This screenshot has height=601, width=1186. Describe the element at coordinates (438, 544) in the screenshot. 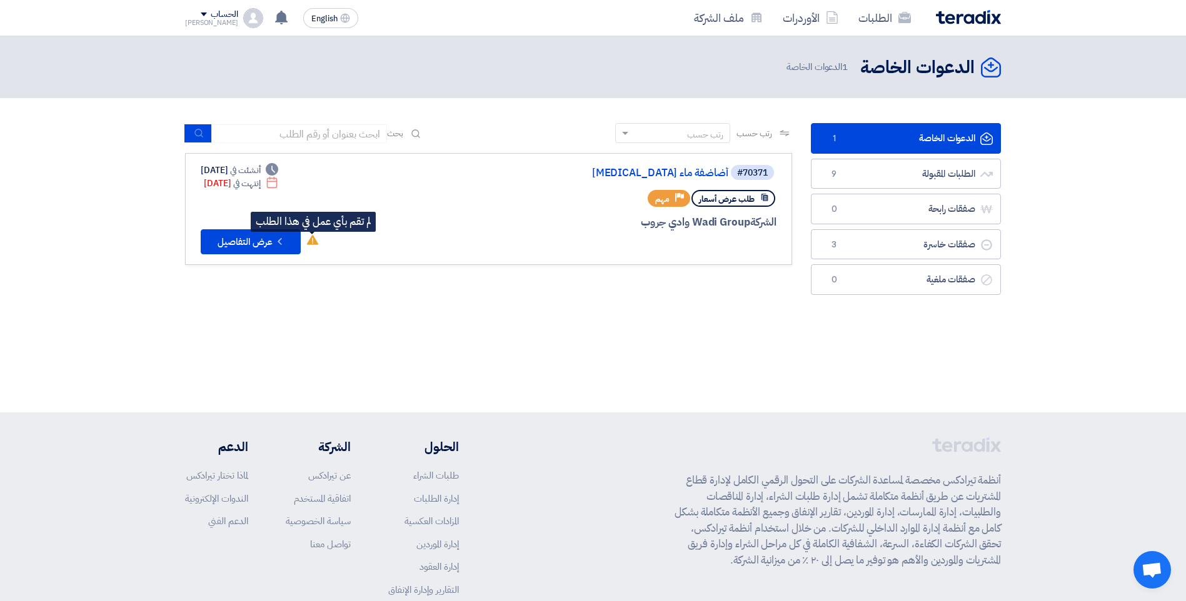

I see `a: إدارة الموردين` at that location.